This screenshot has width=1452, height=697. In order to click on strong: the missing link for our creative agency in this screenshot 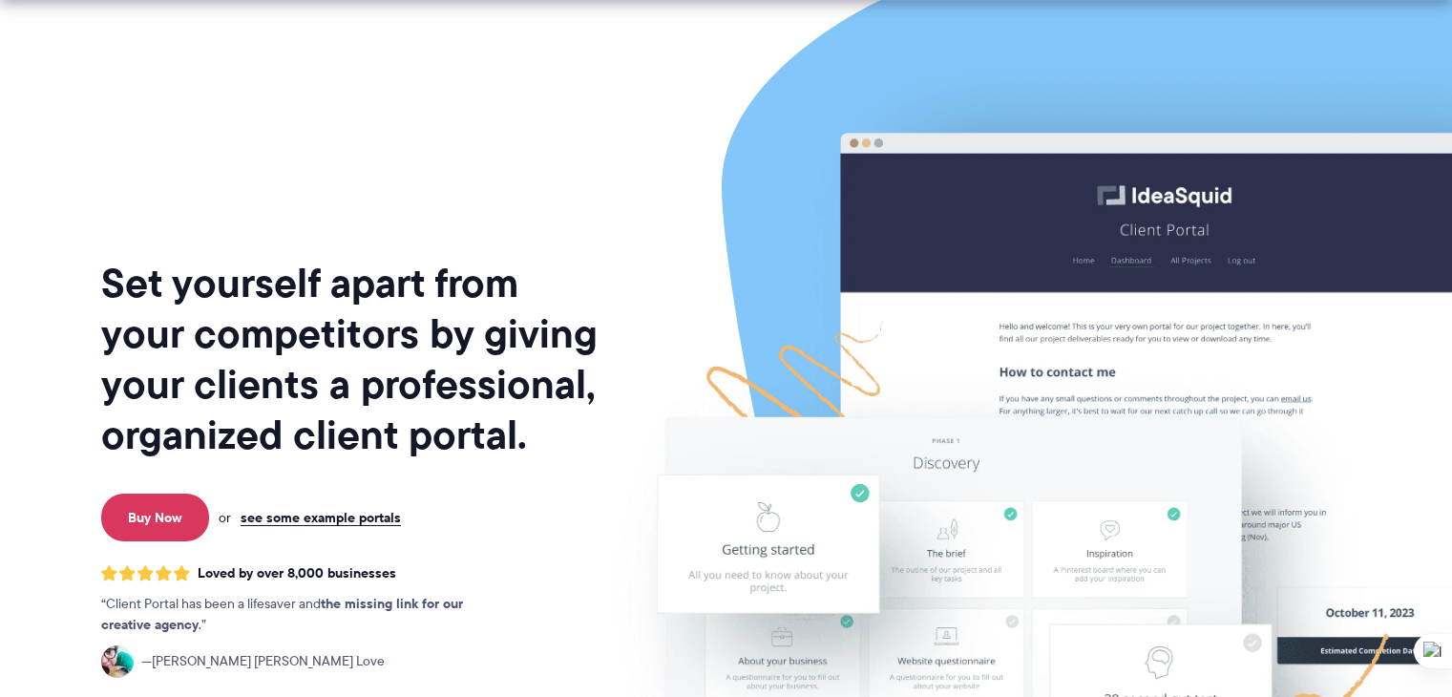, I will do `click(282, 614)`.